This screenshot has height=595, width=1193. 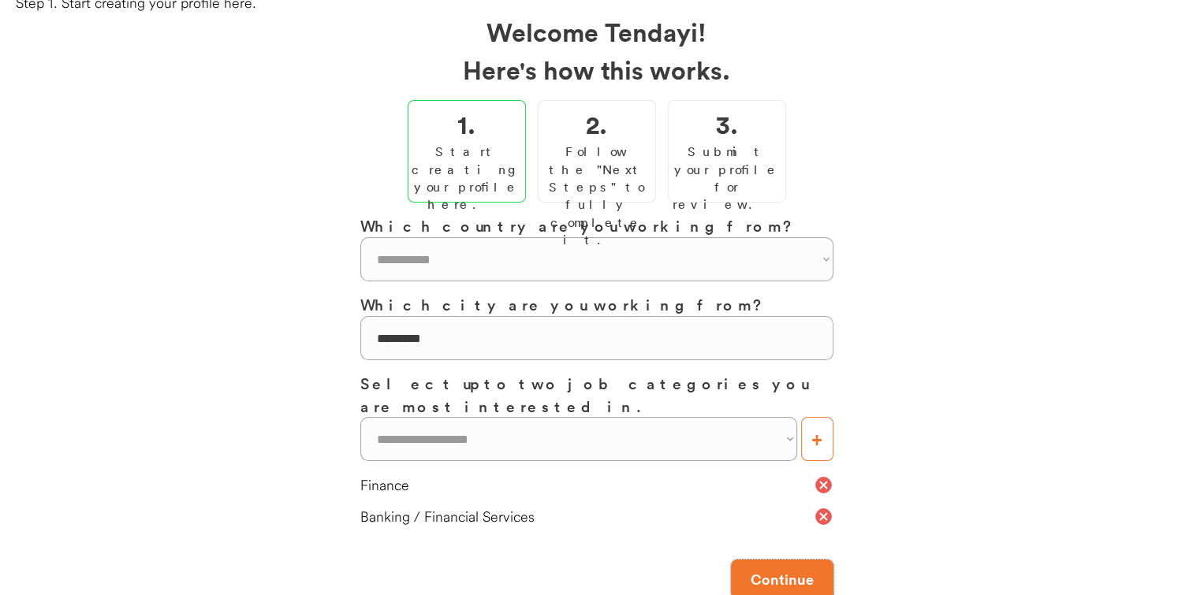 I want to click on div: Submit your profile for review., so click(x=727, y=178).